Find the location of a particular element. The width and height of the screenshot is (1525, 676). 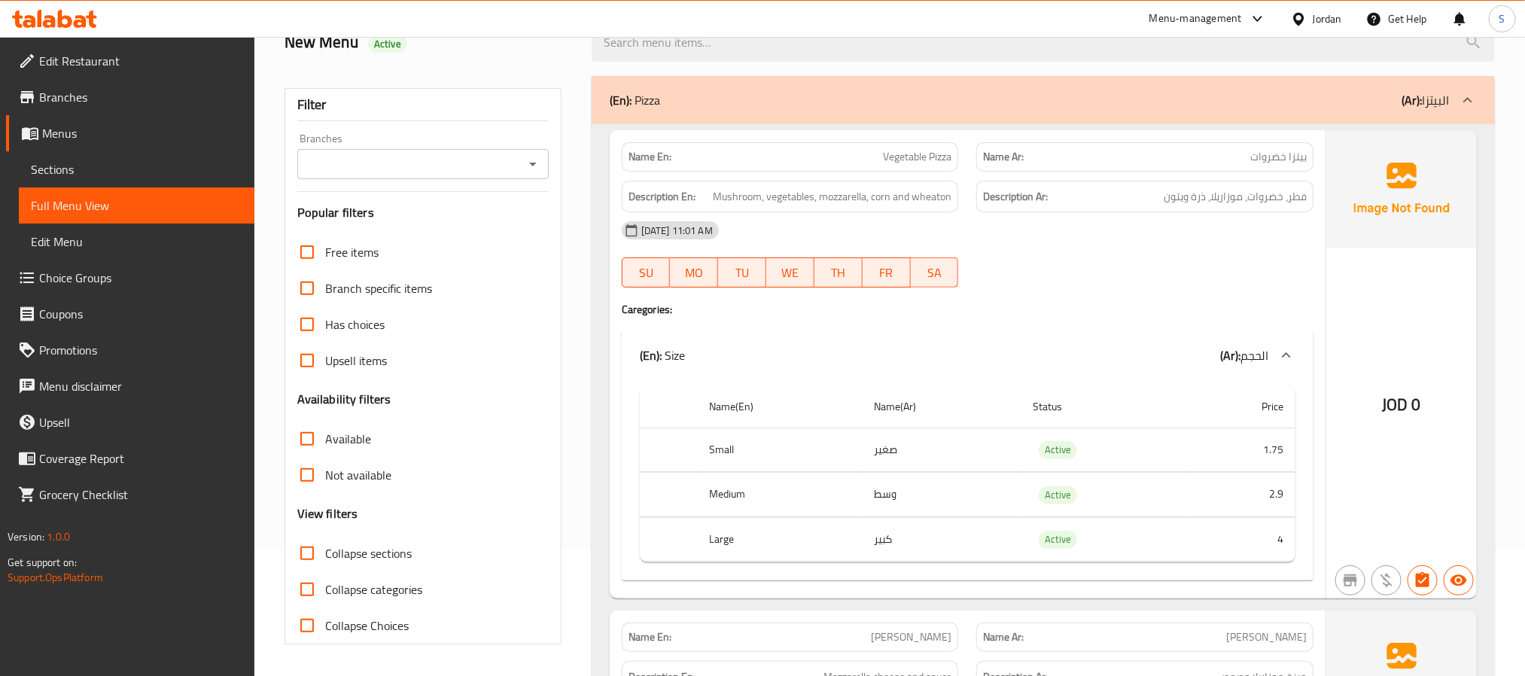

h3: View filters is located at coordinates (327, 513).